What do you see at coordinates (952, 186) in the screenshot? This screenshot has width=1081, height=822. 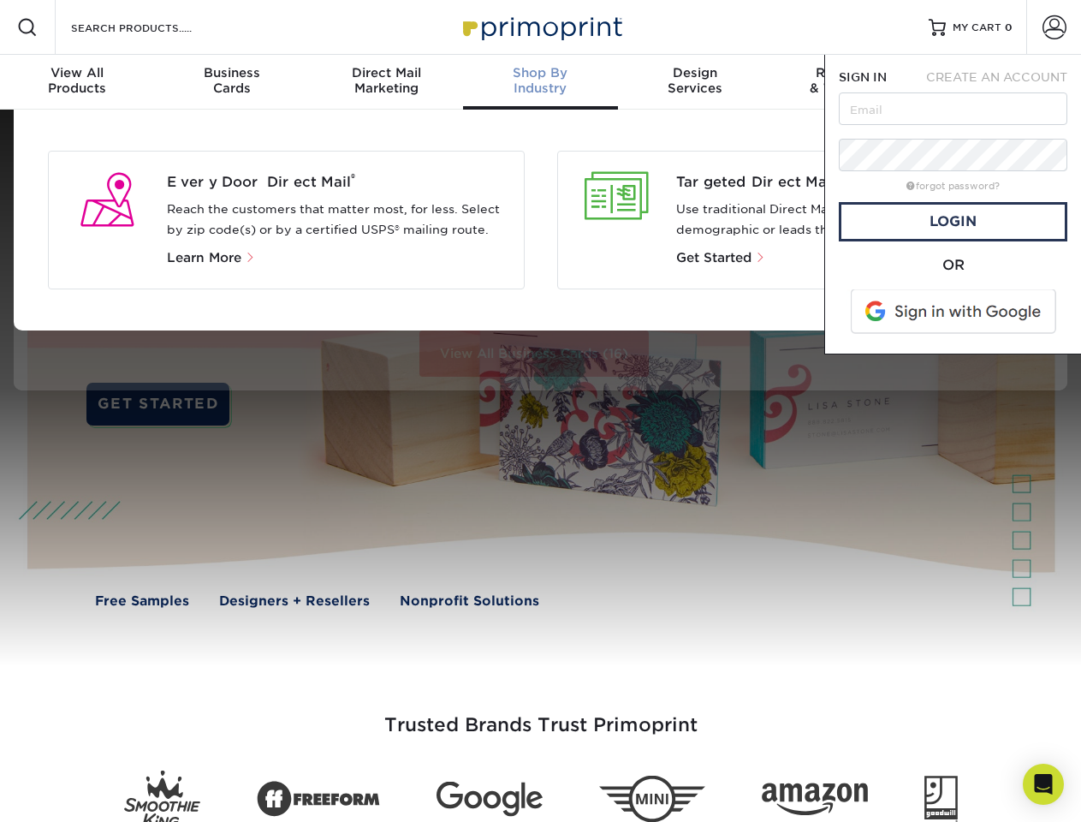 I see `a: forgot password?` at bounding box center [952, 186].